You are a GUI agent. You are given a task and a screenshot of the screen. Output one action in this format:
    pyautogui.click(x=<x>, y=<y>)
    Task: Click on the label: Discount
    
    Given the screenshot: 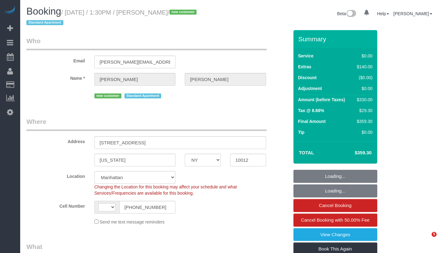 What is the action you would take?
    pyautogui.click(x=307, y=78)
    